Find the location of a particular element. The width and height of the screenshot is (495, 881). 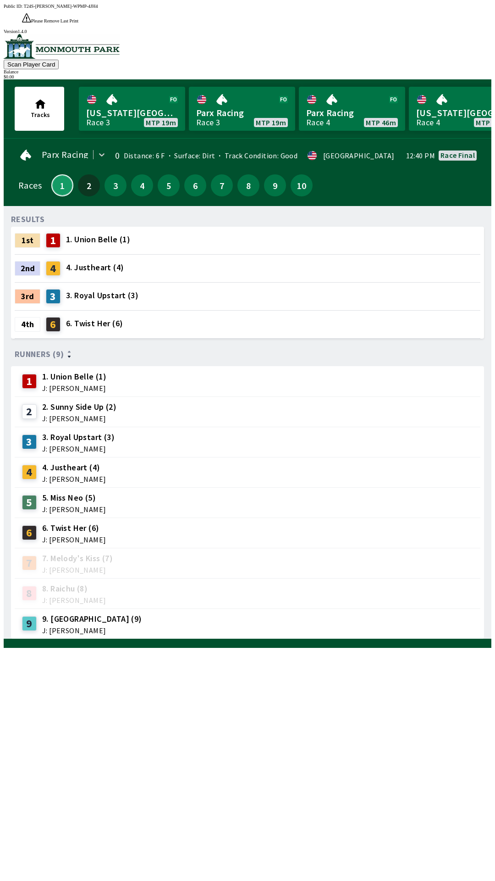

span: Runners (9) is located at coordinates (39, 354).